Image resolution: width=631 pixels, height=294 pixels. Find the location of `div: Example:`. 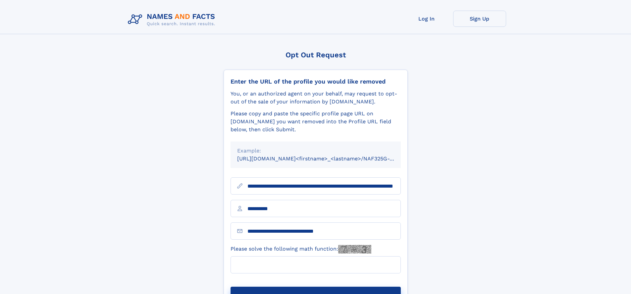

div: Example: is located at coordinates (316, 151).